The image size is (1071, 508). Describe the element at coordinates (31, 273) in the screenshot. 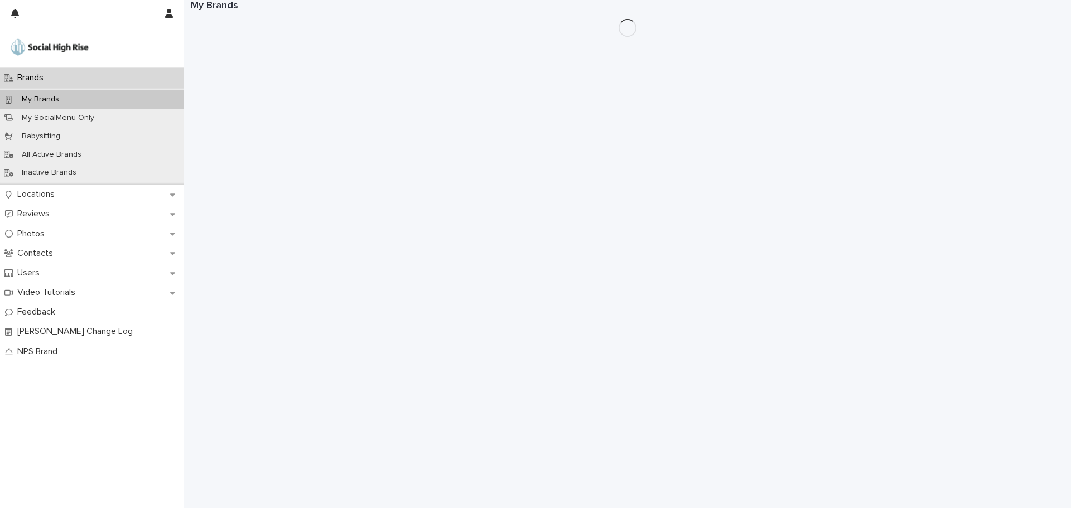

I see `p: Users` at that location.